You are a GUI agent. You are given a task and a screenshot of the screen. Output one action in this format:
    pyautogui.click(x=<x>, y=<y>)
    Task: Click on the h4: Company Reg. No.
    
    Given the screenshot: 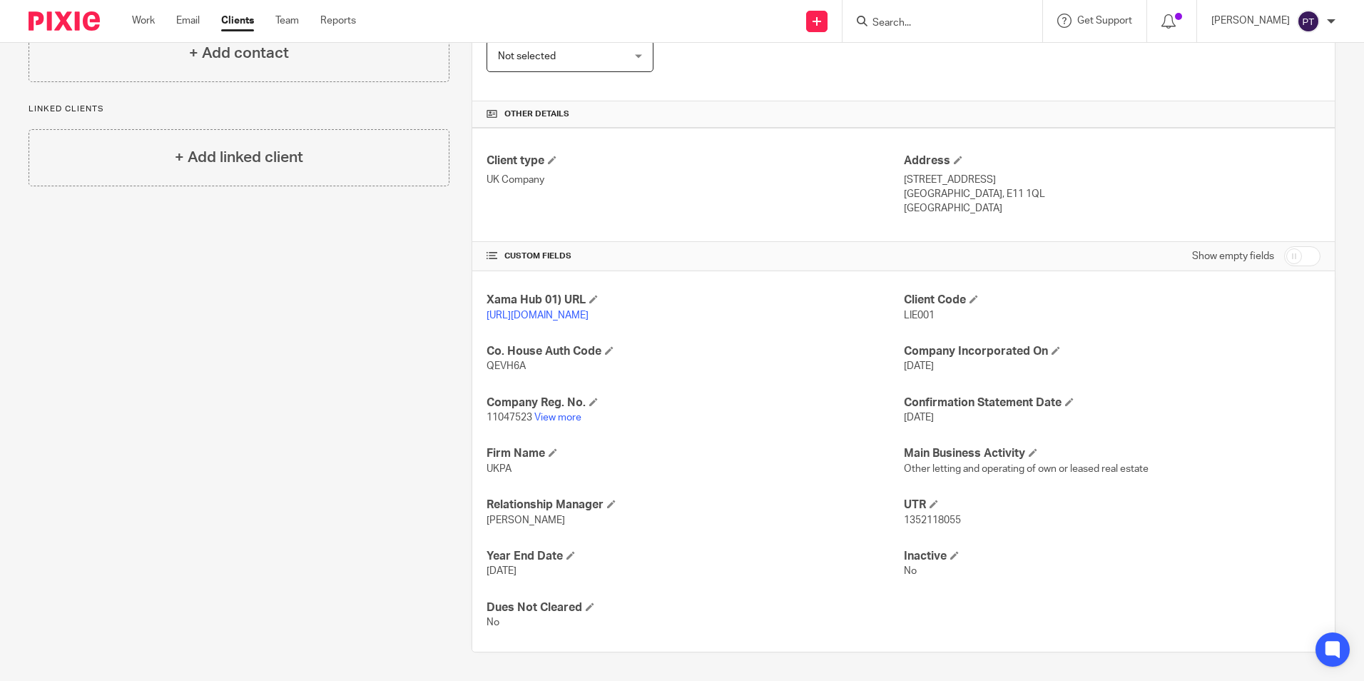 What is the action you would take?
    pyautogui.click(x=695, y=402)
    